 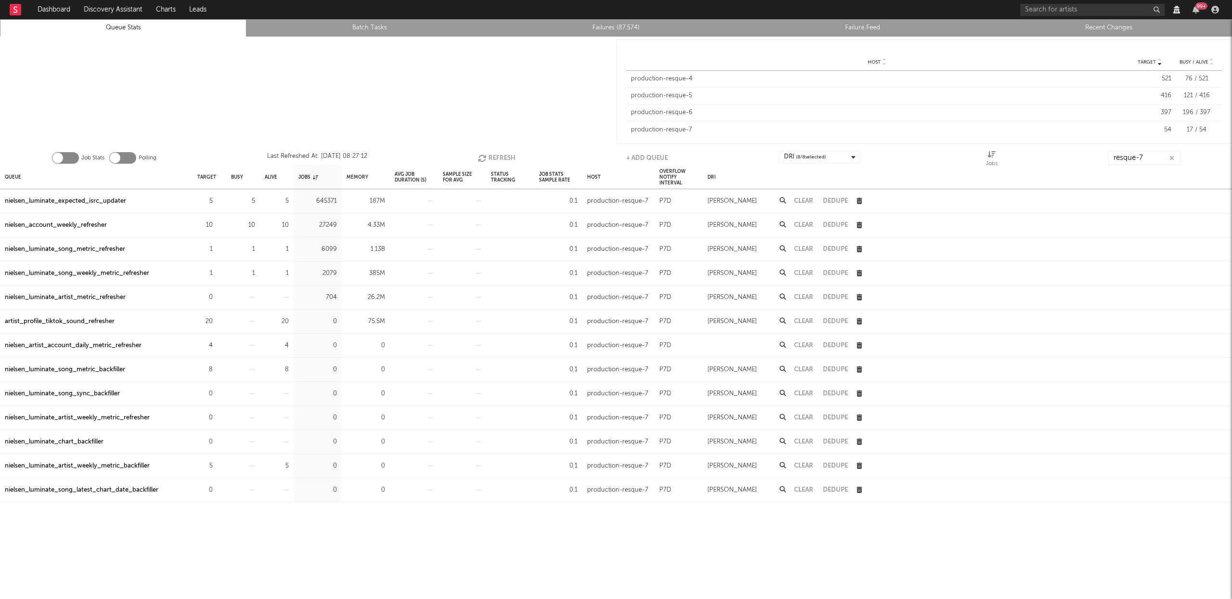 I want to click on a: nielsen_account_weekly_refresher, so click(x=56, y=225).